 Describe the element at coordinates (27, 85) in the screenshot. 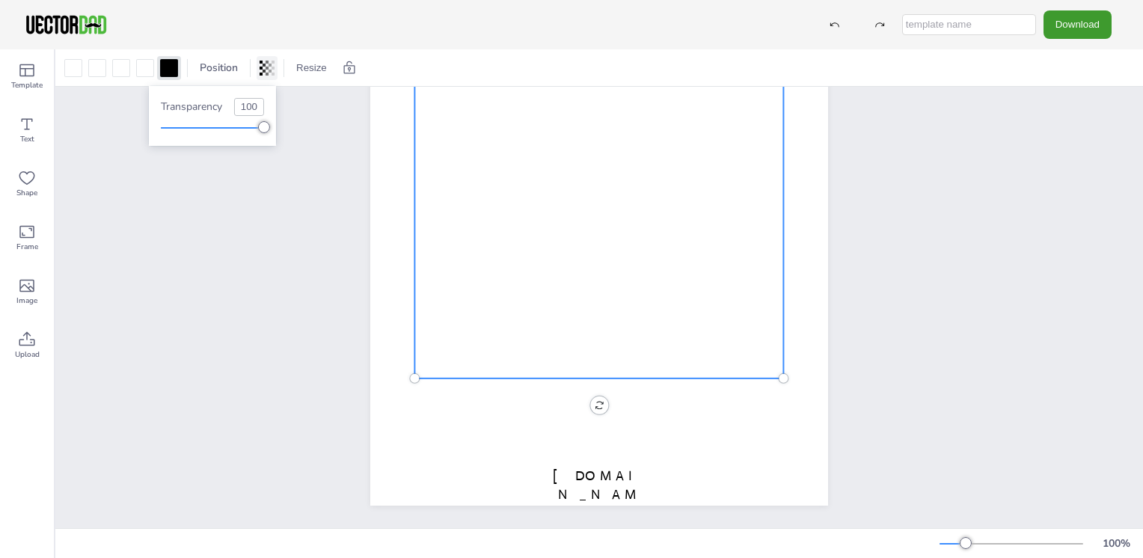

I see `span: Template` at that location.